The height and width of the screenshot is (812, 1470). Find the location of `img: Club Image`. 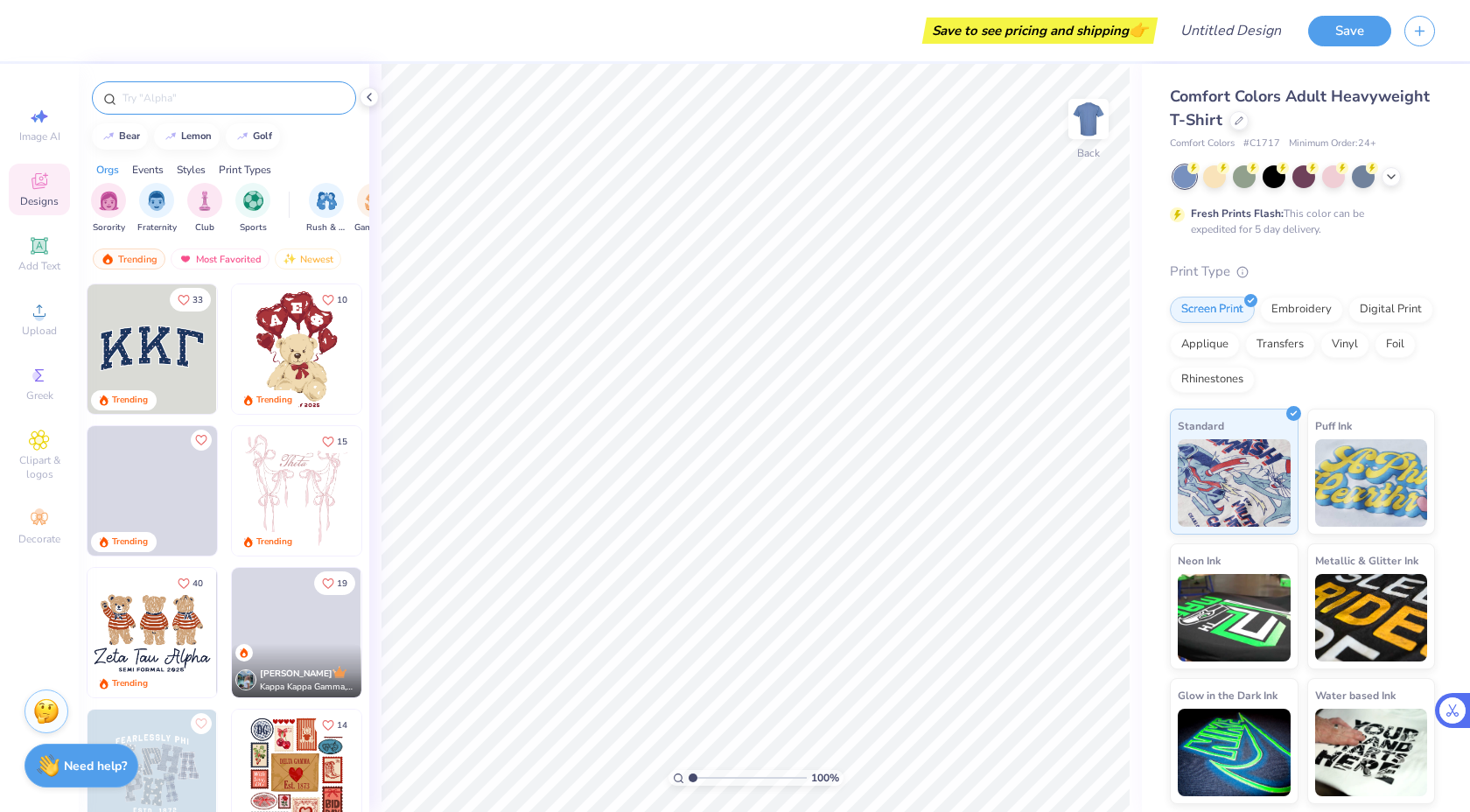

img: Club Image is located at coordinates (205, 200).